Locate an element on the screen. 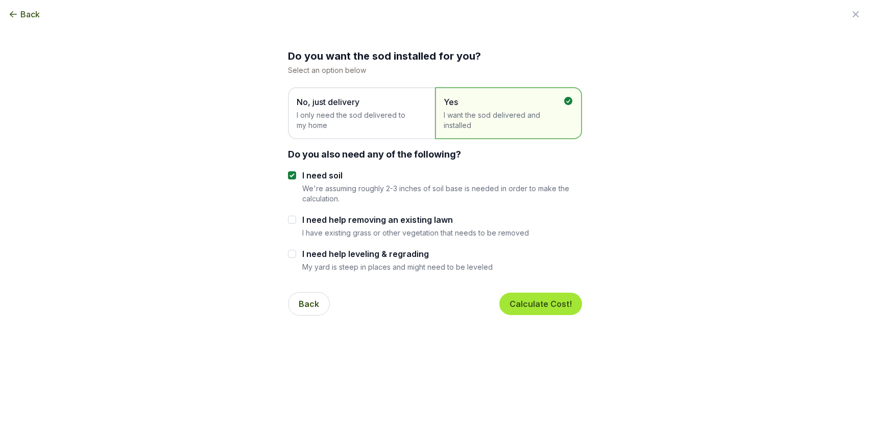 The width and height of the screenshot is (870, 441). div: Do you also need any of the following? is located at coordinates (435, 154).